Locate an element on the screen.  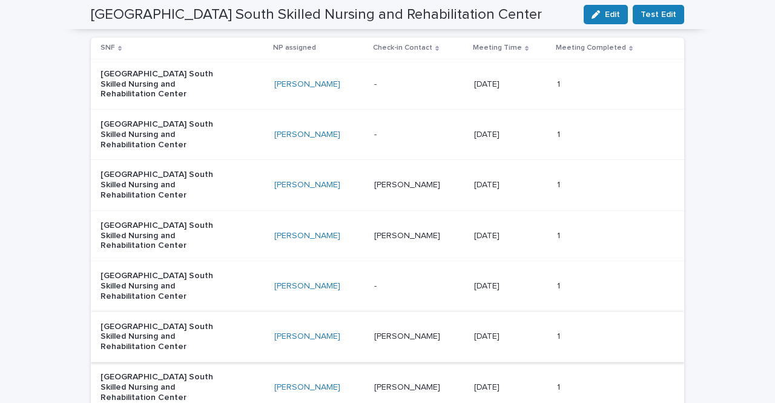
span: Edit is located at coordinates (612, 15).